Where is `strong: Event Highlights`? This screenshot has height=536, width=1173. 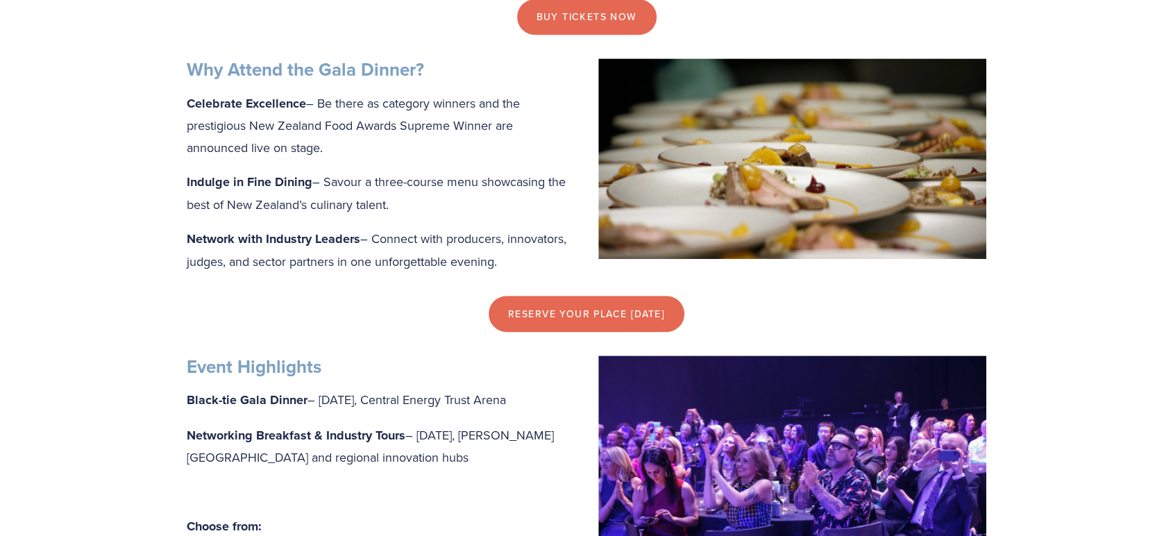 strong: Event Highlights is located at coordinates (254, 367).